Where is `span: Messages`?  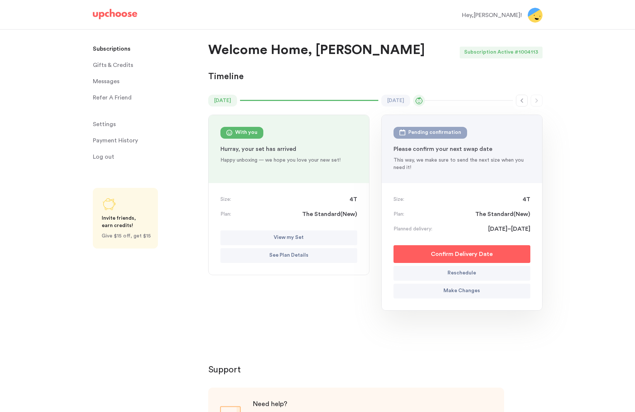 span: Messages is located at coordinates (106, 81).